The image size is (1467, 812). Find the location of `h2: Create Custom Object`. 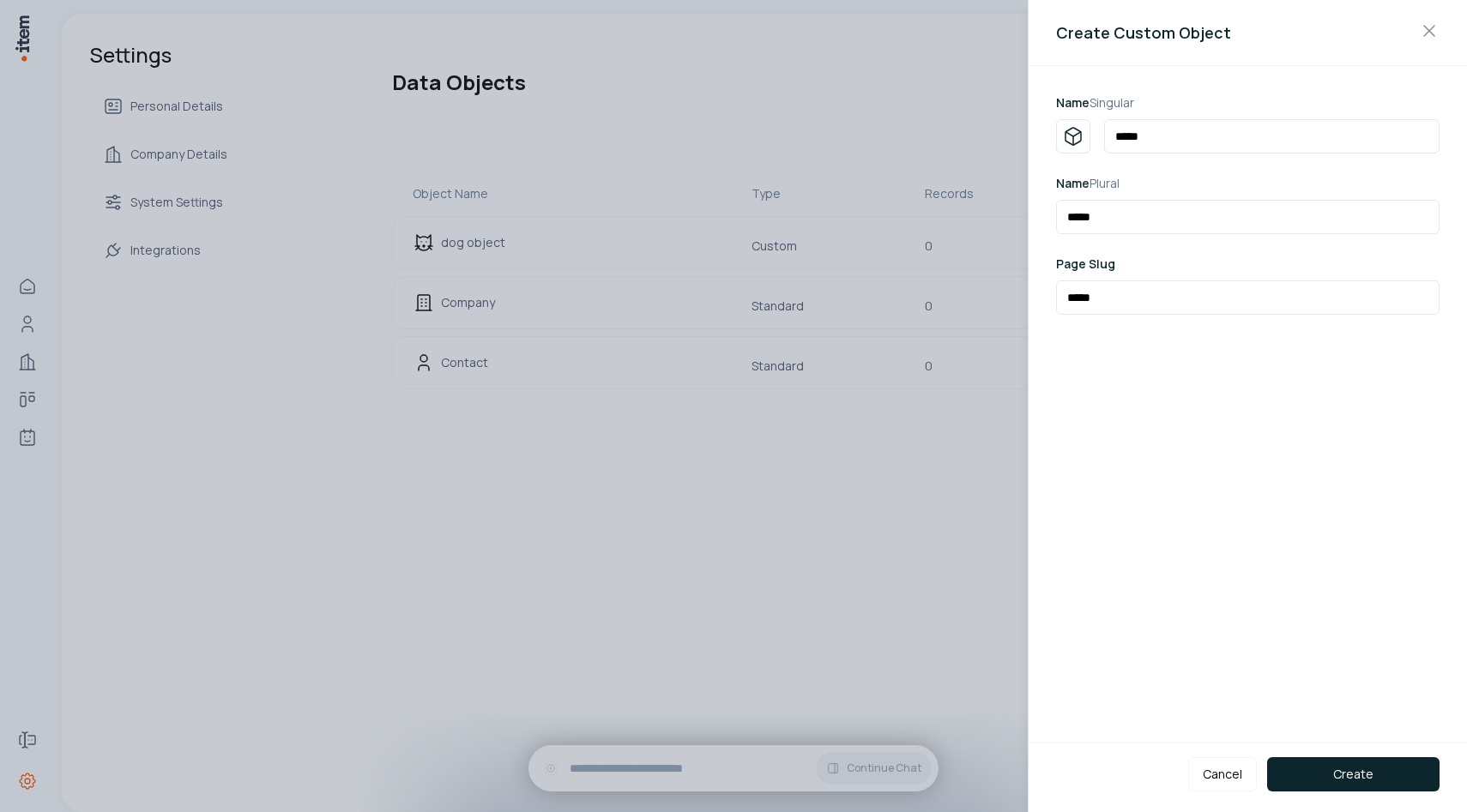

h2: Create Custom Object is located at coordinates (1143, 33).